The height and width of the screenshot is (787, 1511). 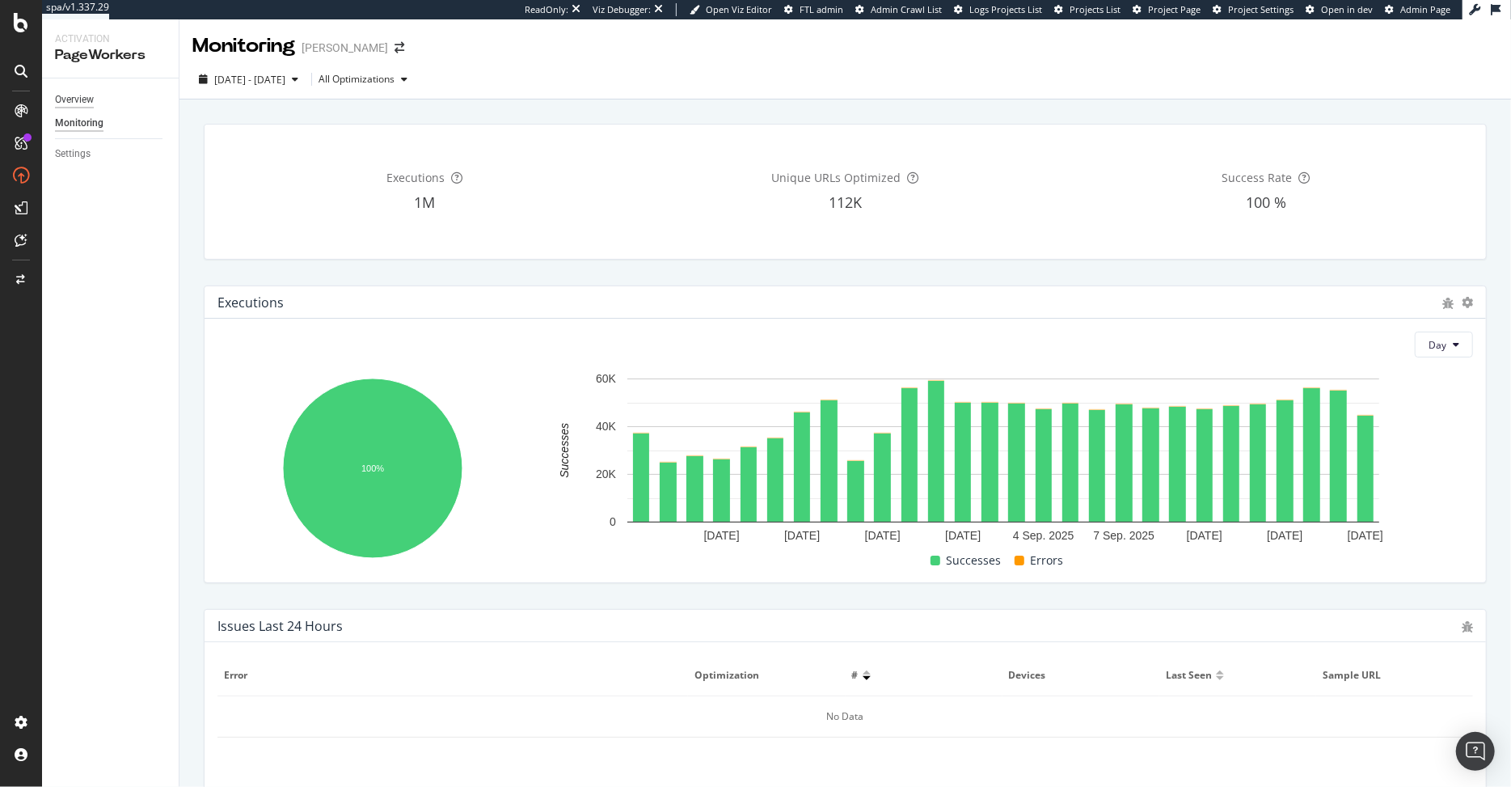 I want to click on span: Success Rate, so click(x=1256, y=177).